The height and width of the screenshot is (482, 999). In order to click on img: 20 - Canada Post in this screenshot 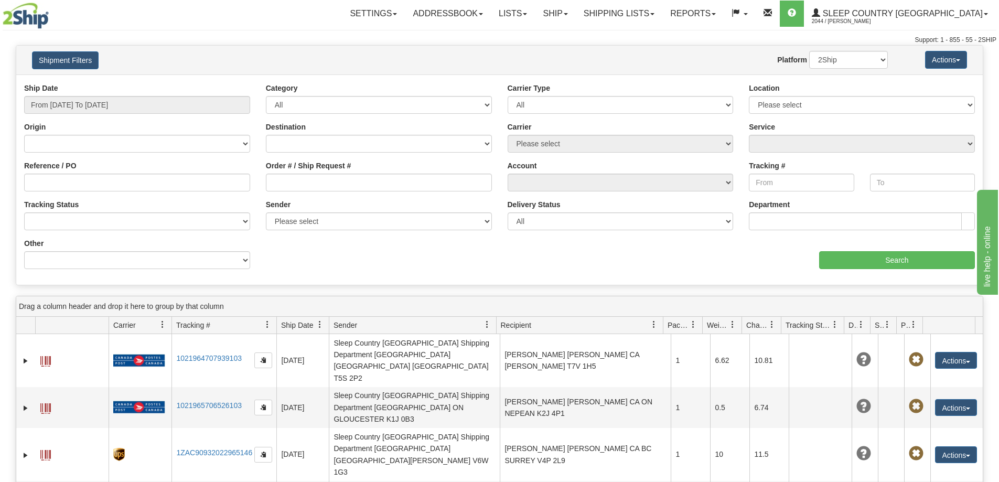, I will do `click(139, 360)`.